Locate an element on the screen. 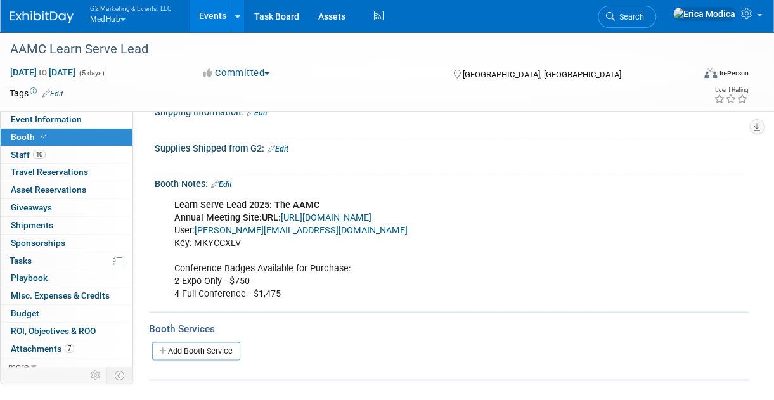 This screenshot has width=774, height=400. a: Tasks is located at coordinates (67, 261).